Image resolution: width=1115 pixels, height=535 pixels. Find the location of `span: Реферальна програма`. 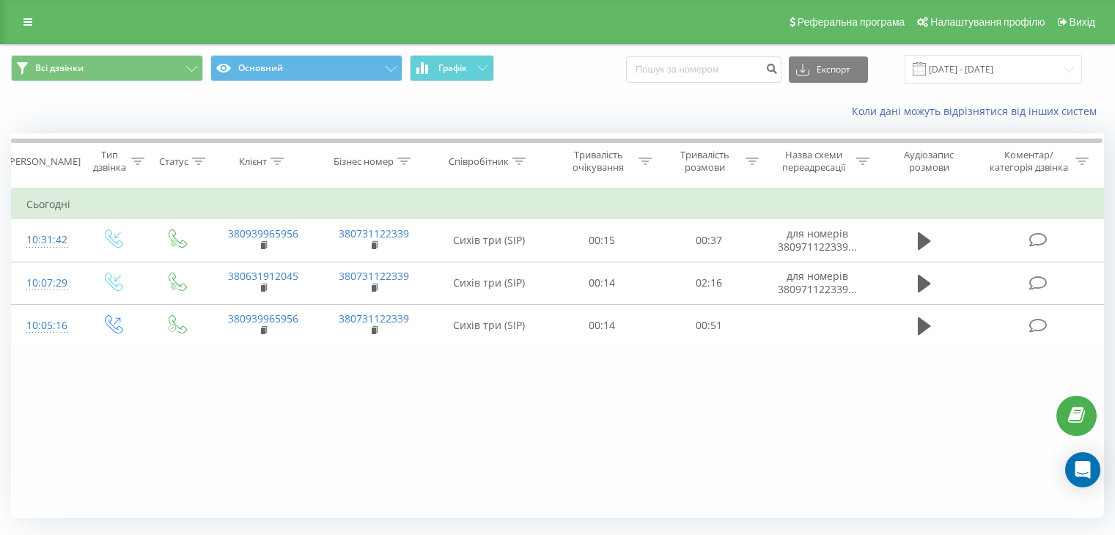

span: Реферальна програма is located at coordinates (851, 22).